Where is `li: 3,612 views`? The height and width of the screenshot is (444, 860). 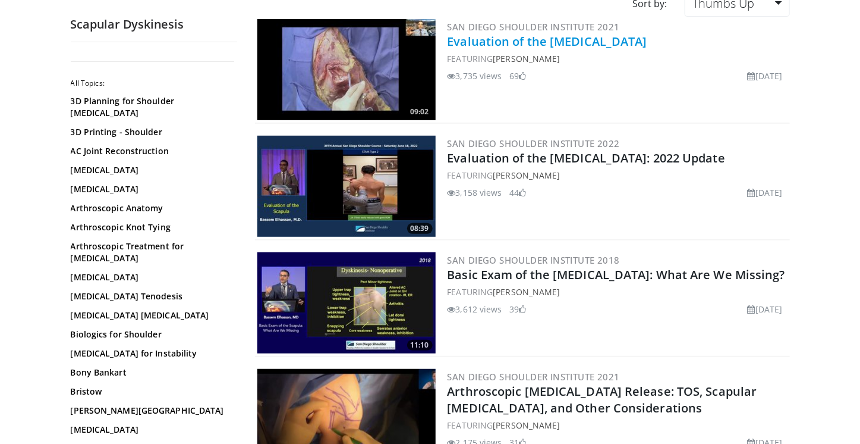 li: 3,612 views is located at coordinates (475, 309).